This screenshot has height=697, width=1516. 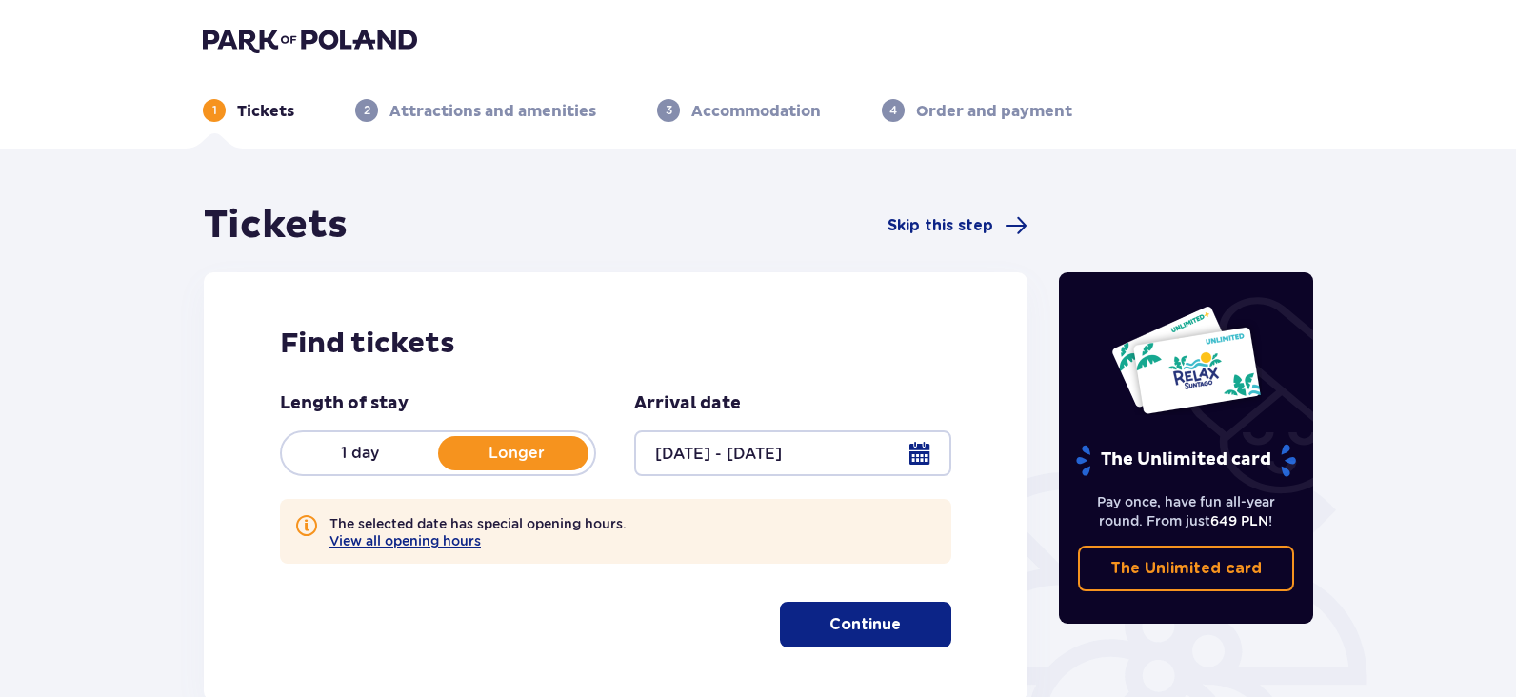 I want to click on a: Skip this step, so click(x=957, y=226).